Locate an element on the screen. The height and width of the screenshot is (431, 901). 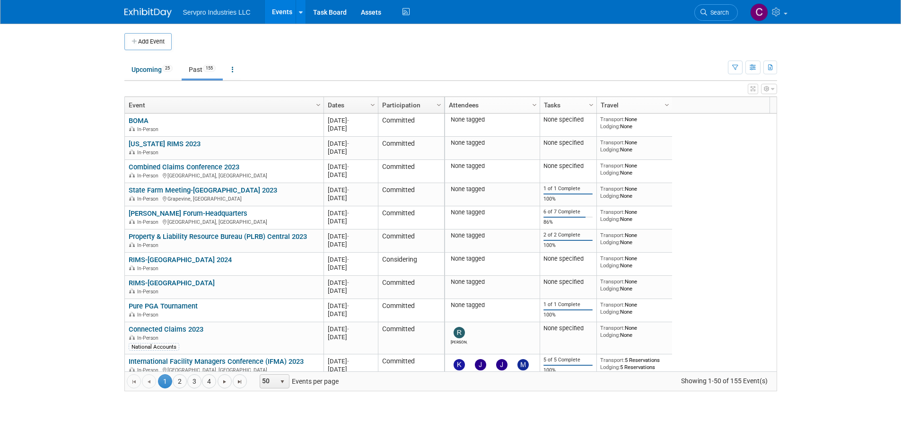
span: 155 is located at coordinates (209, 68).